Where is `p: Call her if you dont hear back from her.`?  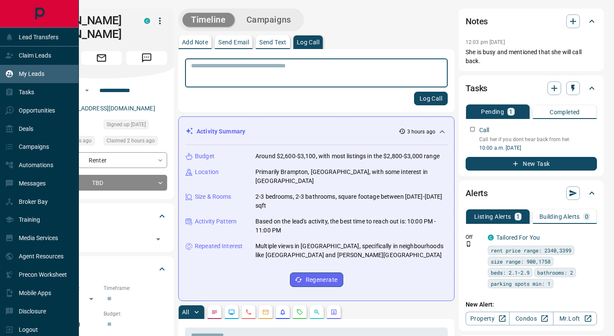 p: Call her if you dont hear back from her. is located at coordinates (538, 139).